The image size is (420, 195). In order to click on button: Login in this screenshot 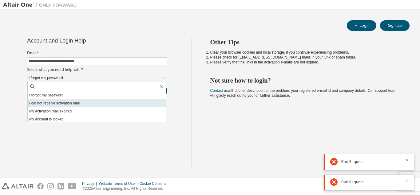, I will do `click(362, 26)`.